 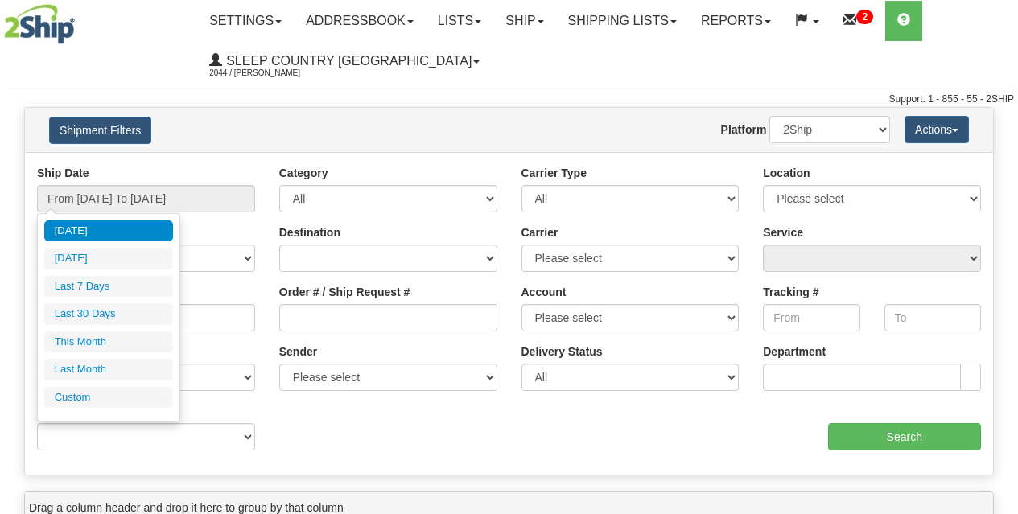 What do you see at coordinates (310, 233) in the screenshot?
I see `label: Destination` at bounding box center [310, 233].